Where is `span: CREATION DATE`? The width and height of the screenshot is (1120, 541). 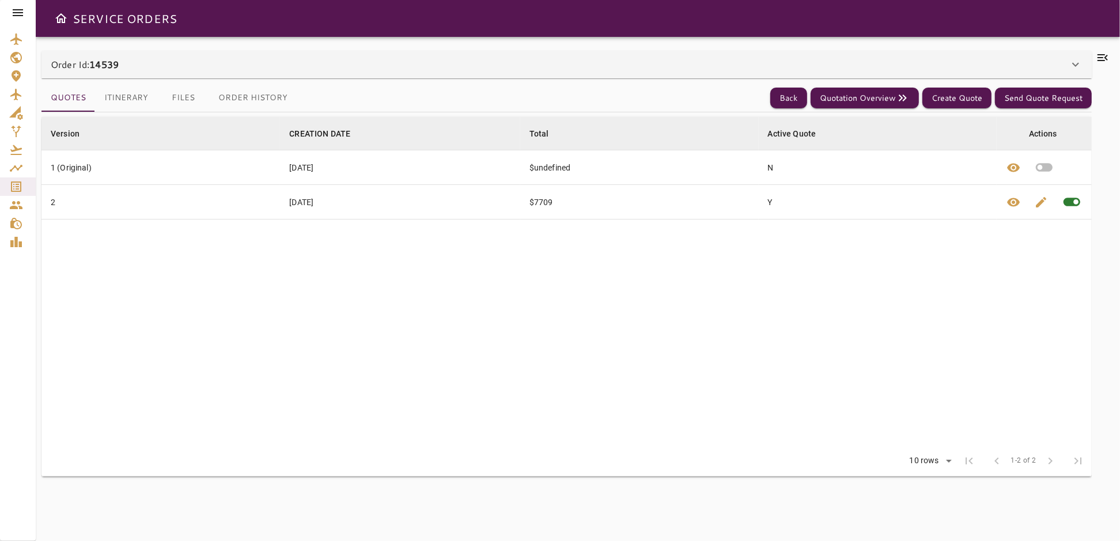
span: CREATION DATE is located at coordinates (327, 134).